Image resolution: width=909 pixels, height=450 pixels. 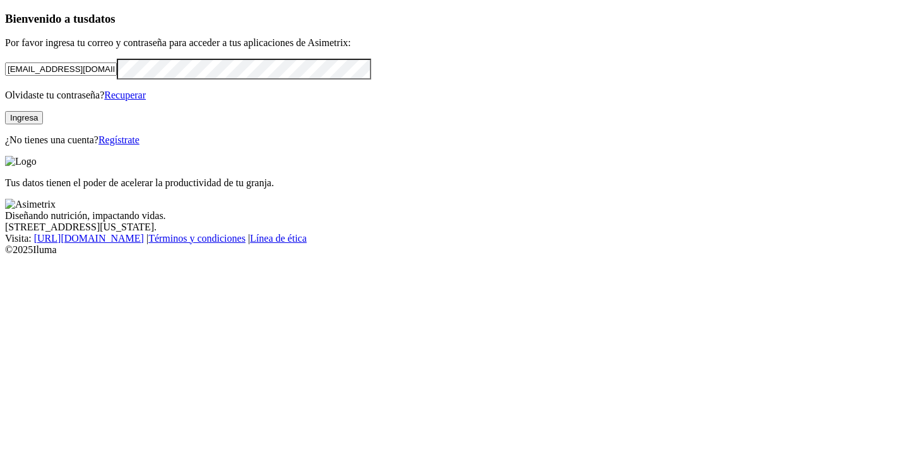 I want to click on p: Olvidaste tu contraseña?, so click(x=454, y=95).